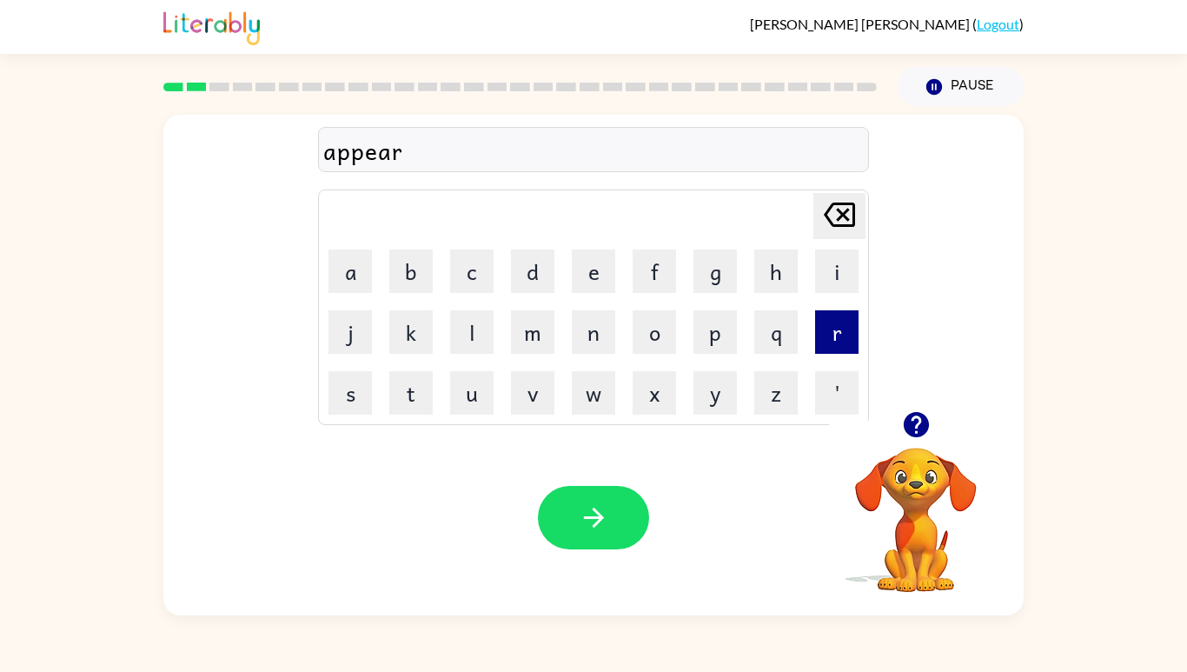 The width and height of the screenshot is (1187, 672). What do you see at coordinates (654, 332) in the screenshot?
I see `button: o` at bounding box center [654, 332].